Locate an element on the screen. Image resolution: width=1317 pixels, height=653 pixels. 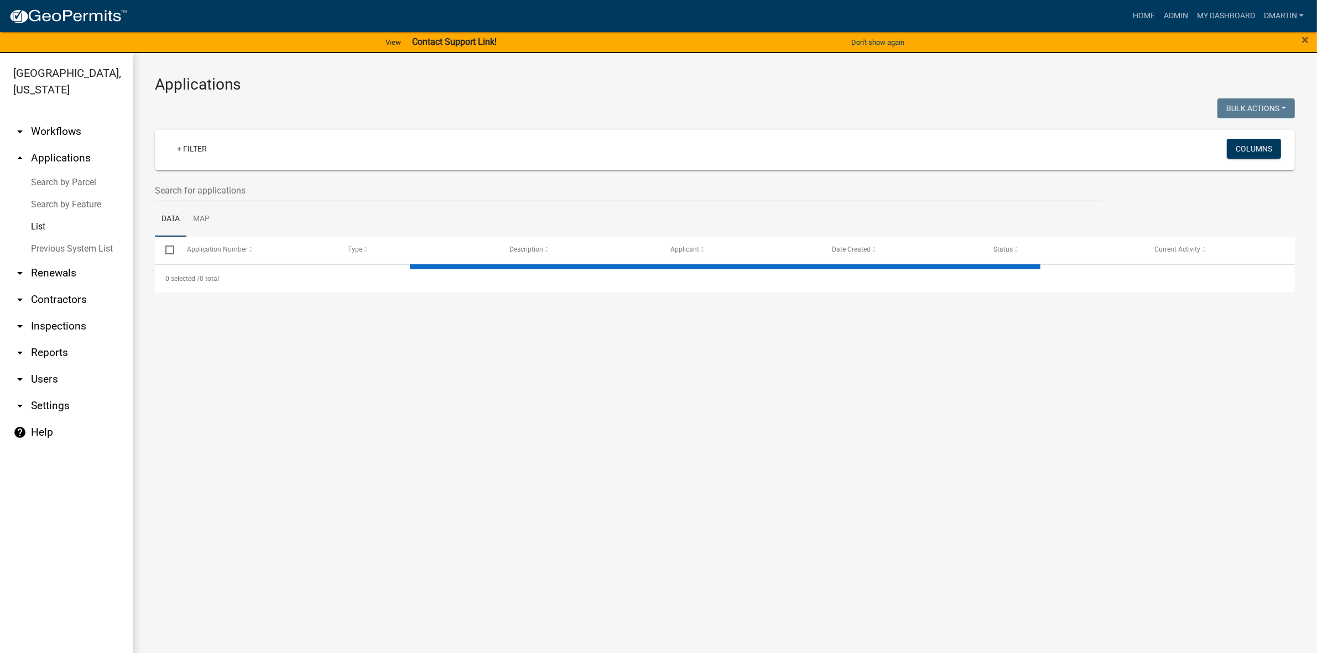
datatable-header-cell: Application Number is located at coordinates (257, 250).